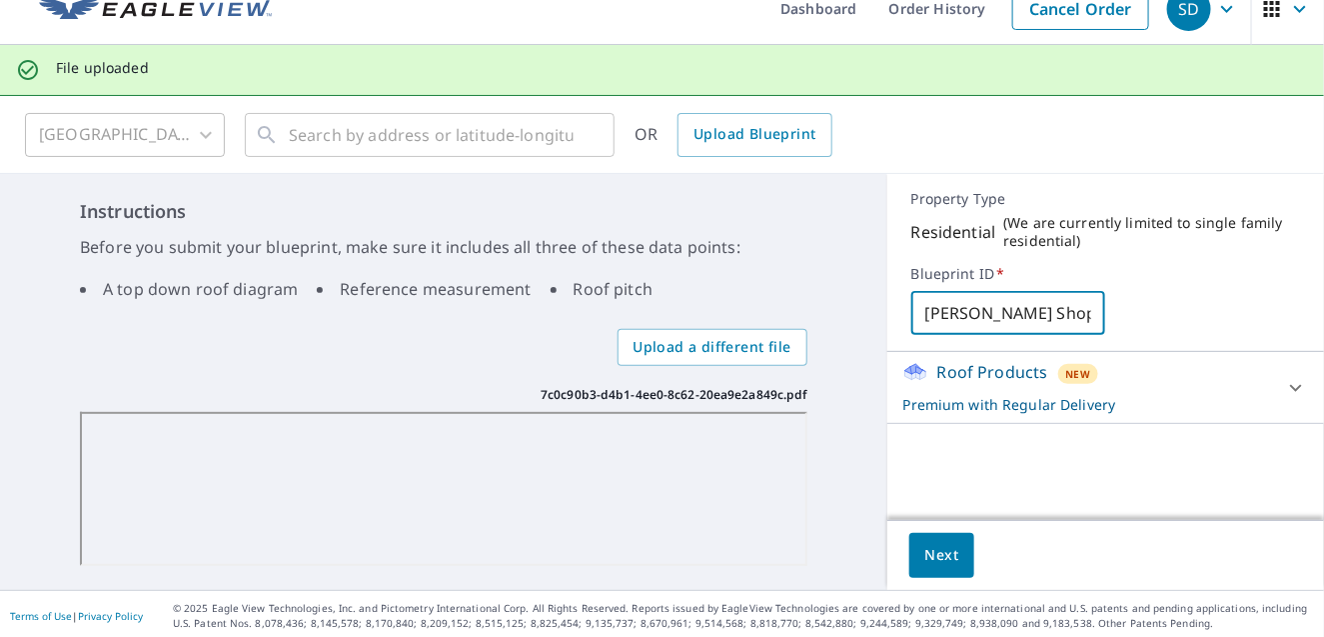 The image size is (1324, 637). I want to click on button: Next, so click(943, 555).